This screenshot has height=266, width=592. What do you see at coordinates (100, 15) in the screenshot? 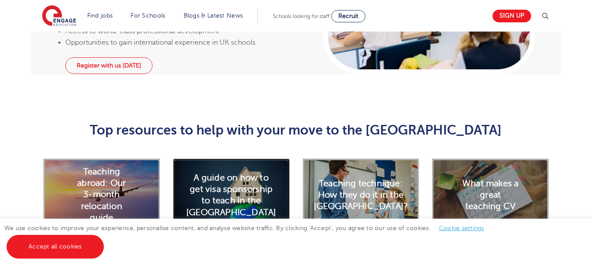
I see `a: Find jobs` at bounding box center [100, 15].